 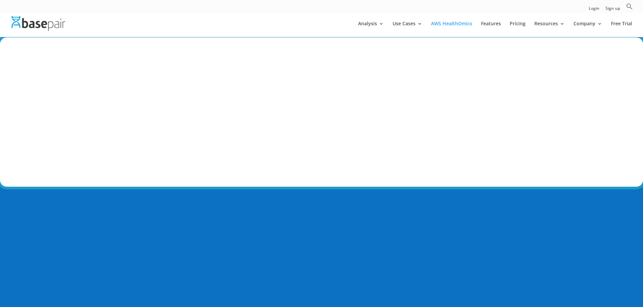 I want to click on a: Features, so click(x=491, y=29).